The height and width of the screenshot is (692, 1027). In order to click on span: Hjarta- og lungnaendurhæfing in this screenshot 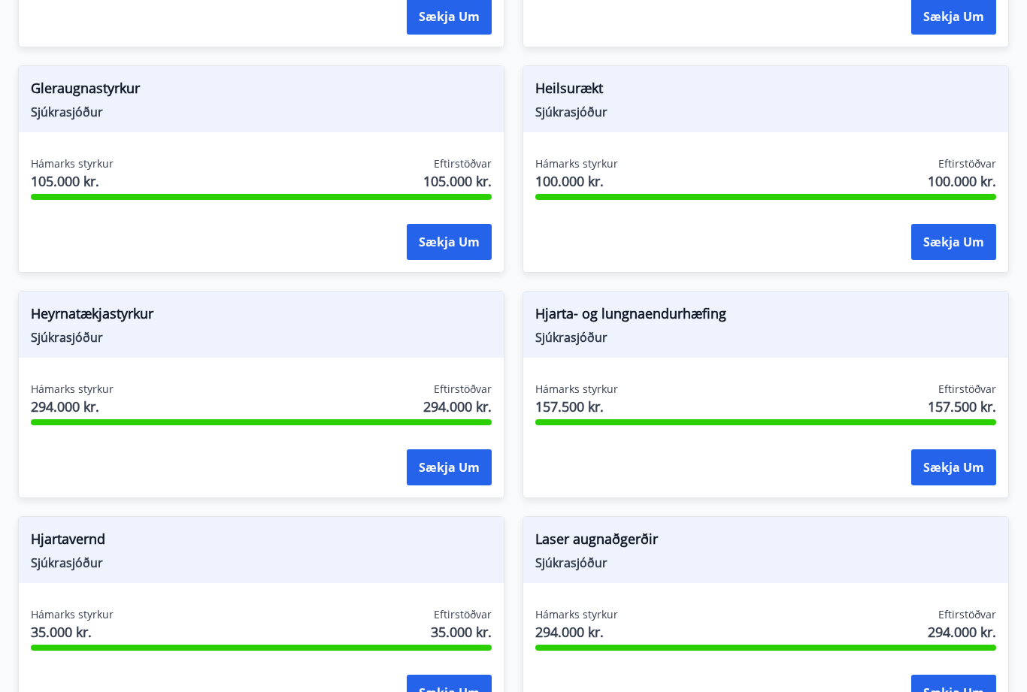, I will do `click(765, 317)`.